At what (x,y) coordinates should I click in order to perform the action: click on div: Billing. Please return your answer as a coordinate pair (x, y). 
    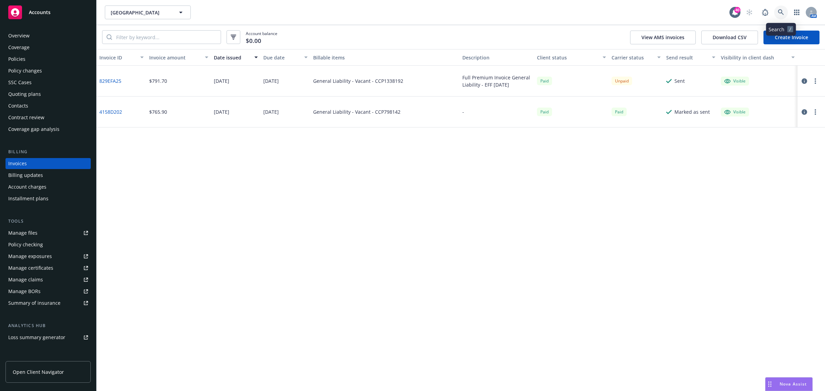
    Looking at the image, I should click on (48, 152).